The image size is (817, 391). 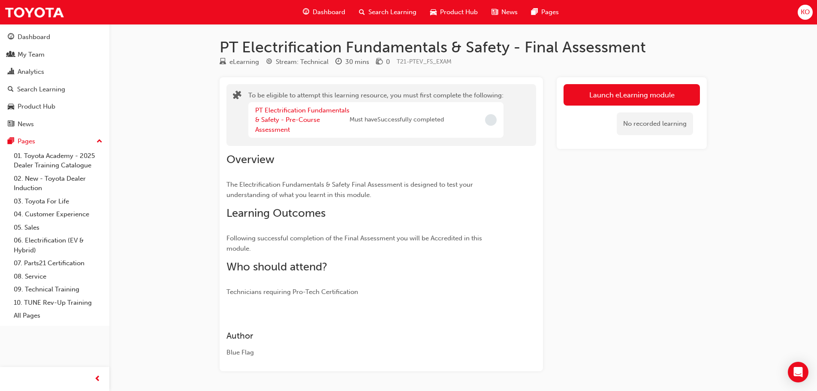 What do you see at coordinates (302, 62) in the screenshot?
I see `div: Stream: Technical` at bounding box center [302, 62].